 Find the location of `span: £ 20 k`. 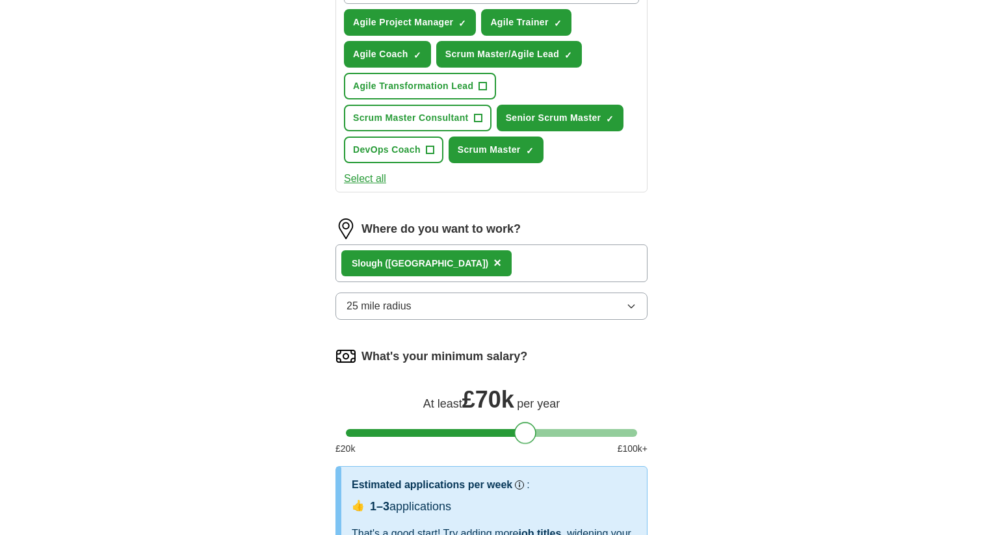

span: £ 20 k is located at coordinates (345, 448).